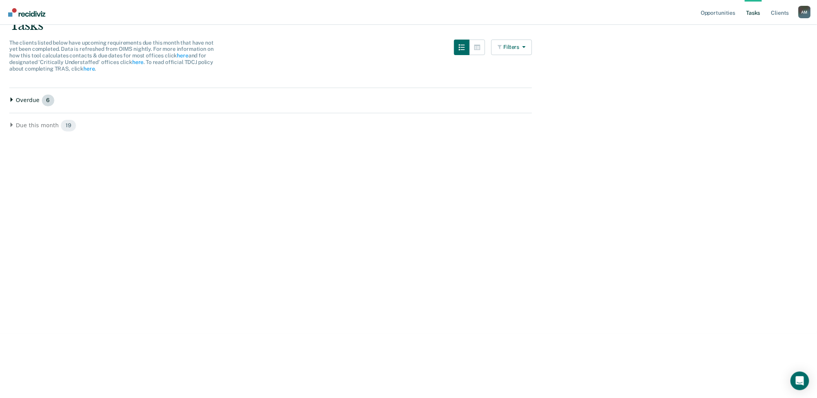 This screenshot has width=817, height=398. What do you see at coordinates (805, 12) in the screenshot?
I see `div: A M` at bounding box center [805, 12].